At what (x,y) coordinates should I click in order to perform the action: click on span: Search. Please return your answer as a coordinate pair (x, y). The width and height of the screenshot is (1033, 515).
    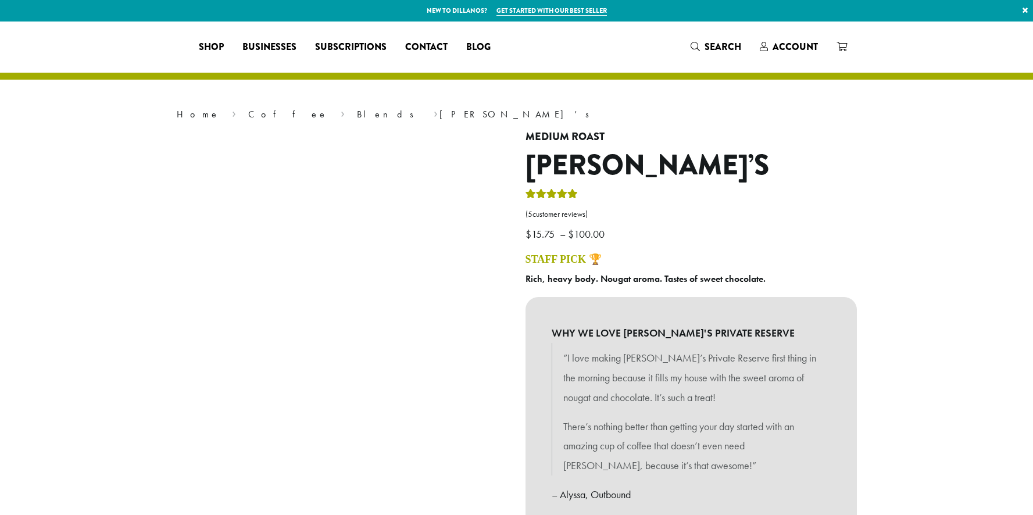
    Looking at the image, I should click on (723, 47).